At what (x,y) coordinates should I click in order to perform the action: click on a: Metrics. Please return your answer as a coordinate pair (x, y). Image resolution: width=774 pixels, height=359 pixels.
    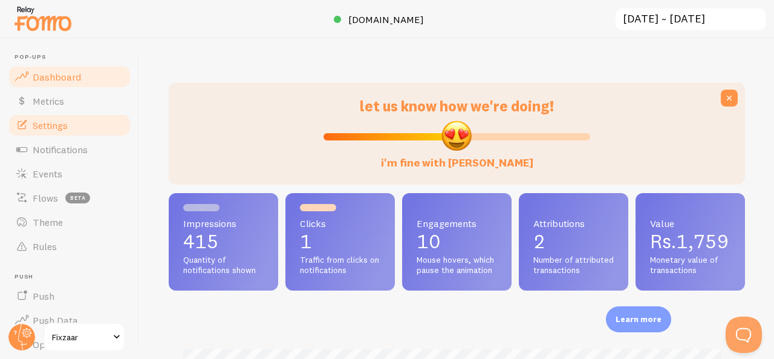
    Looking at the image, I should click on (70, 101).